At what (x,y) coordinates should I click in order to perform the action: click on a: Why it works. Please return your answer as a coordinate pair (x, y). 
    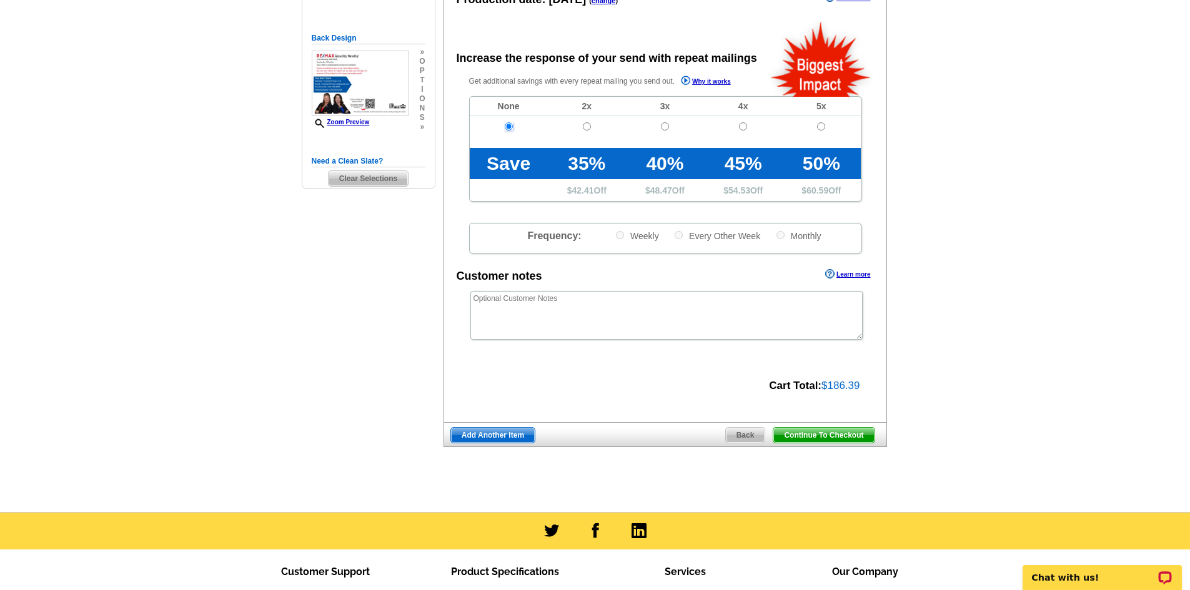
    Looking at the image, I should click on (706, 82).